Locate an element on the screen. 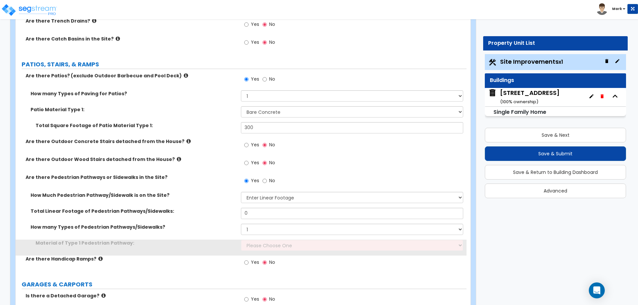 The height and width of the screenshot is (305, 638). label: Material of Type 1 Pedestrian Pathway: is located at coordinates (136, 243).